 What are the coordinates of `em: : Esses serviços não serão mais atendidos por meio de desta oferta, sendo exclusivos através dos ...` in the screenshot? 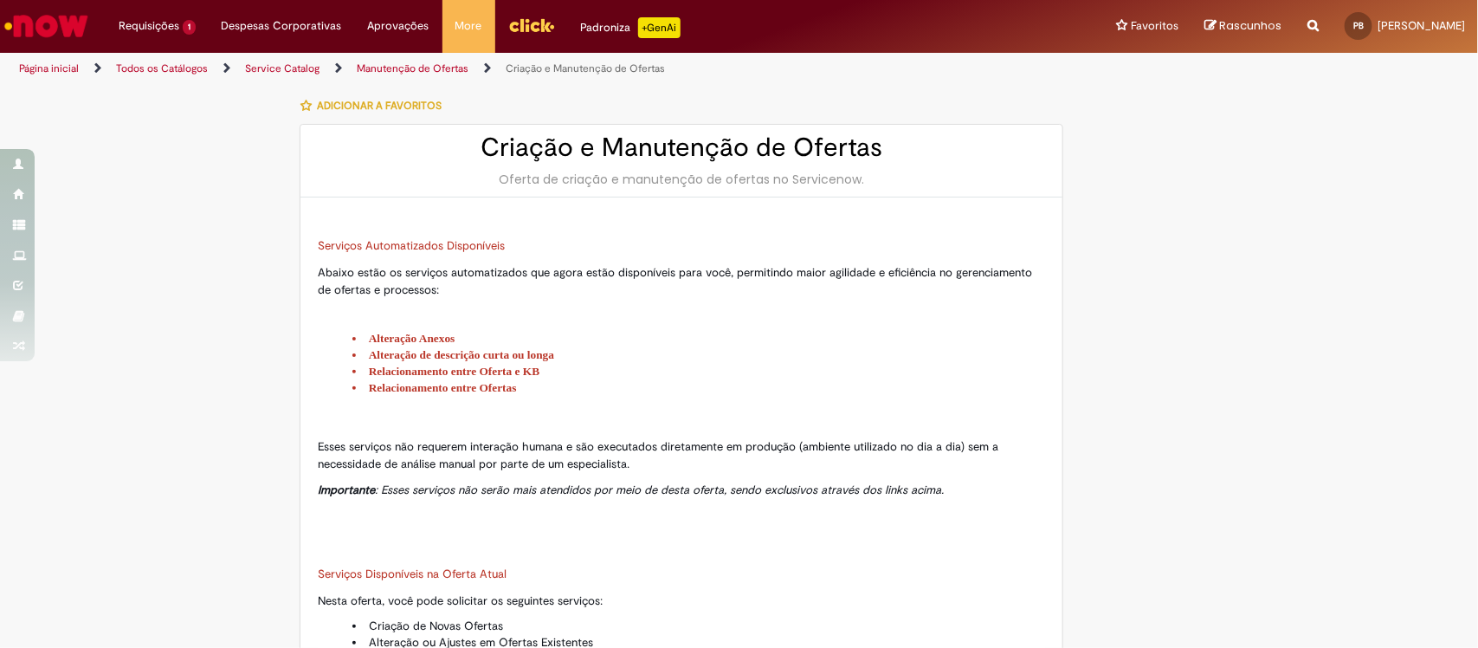 It's located at (630, 489).